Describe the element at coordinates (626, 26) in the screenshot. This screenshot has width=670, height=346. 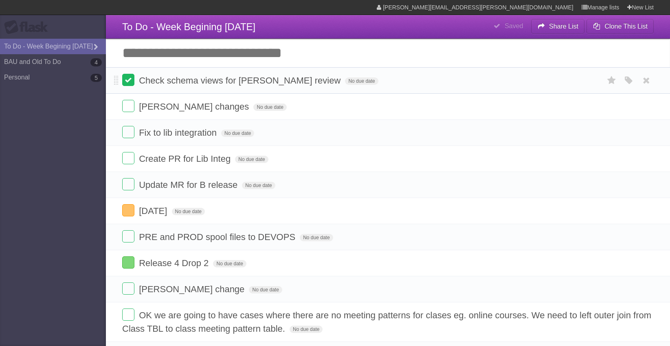
I see `b: Clone This List` at that location.